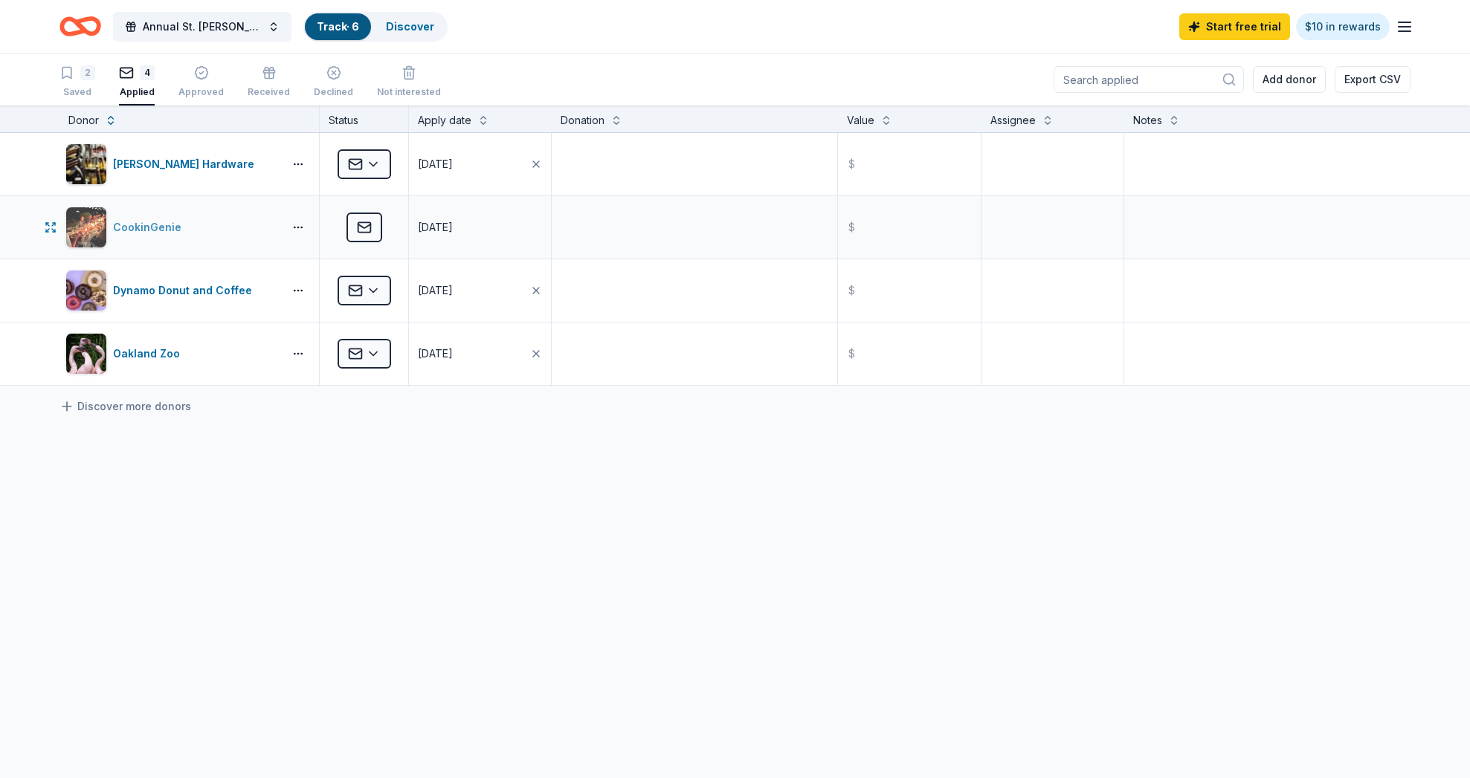  Describe the element at coordinates (445, 120) in the screenshot. I see `div: Apply date` at that location.